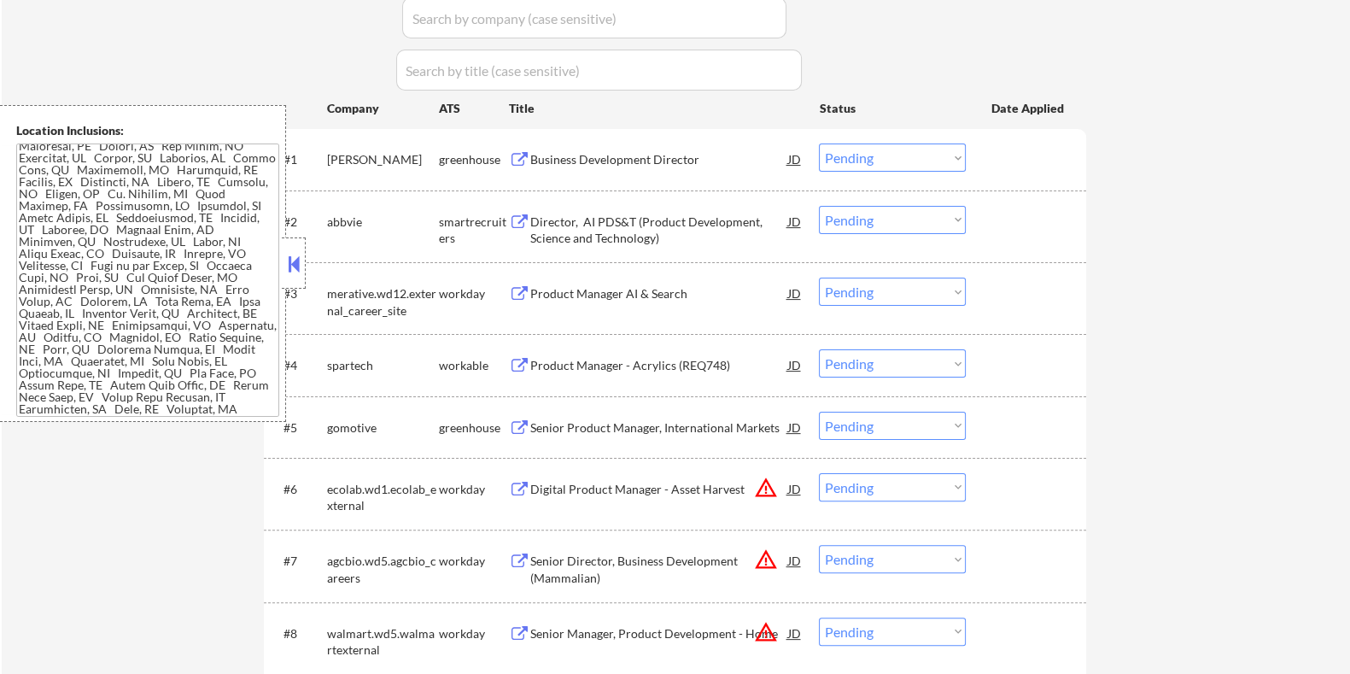 This screenshot has width=1350, height=674. I want to click on div: smartrecruiters, so click(473, 230).